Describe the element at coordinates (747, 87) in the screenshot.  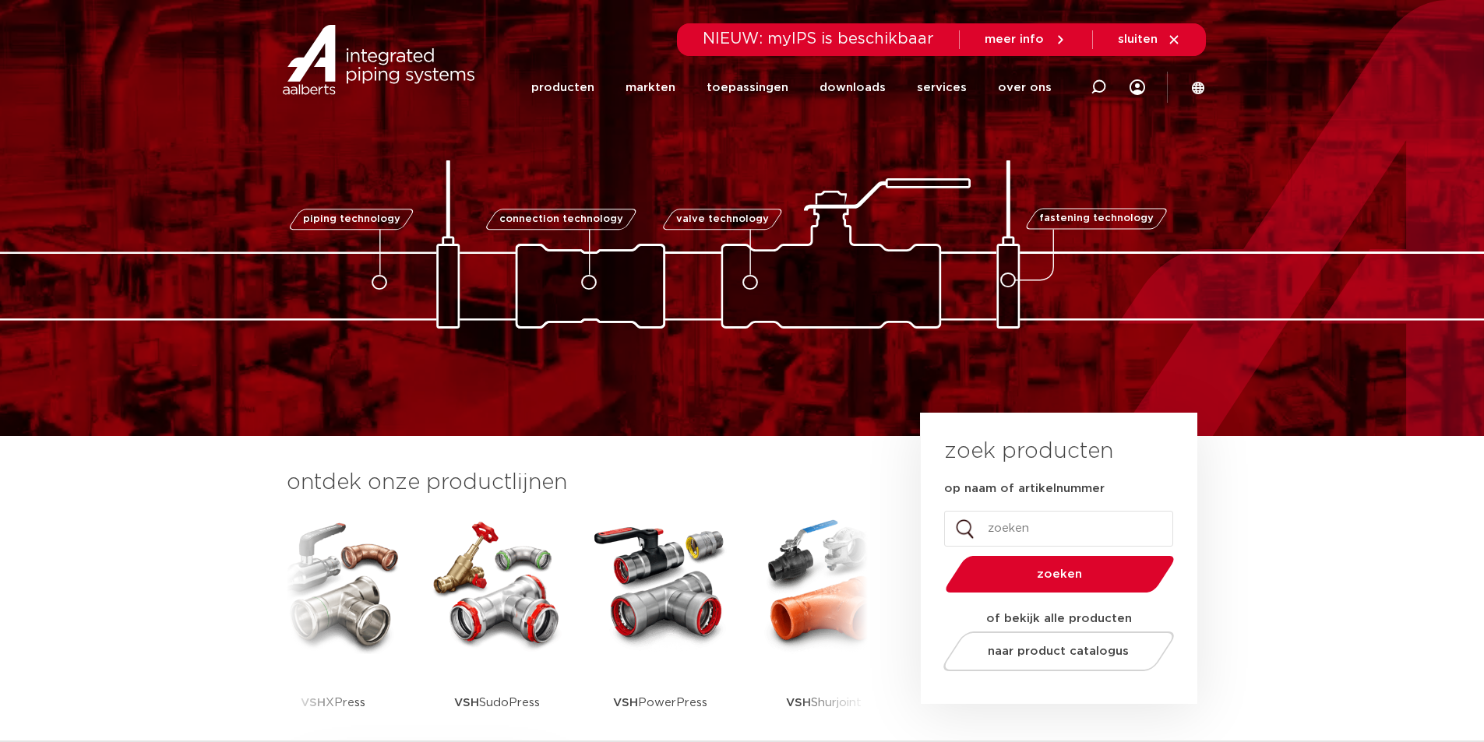
I see `a: toepassingen` at that location.